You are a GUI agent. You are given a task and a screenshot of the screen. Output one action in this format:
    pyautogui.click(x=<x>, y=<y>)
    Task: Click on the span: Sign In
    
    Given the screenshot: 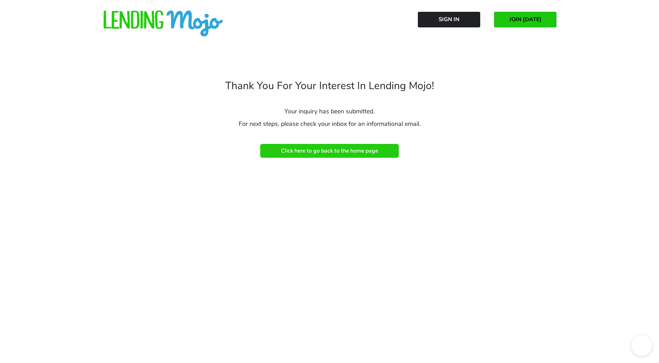 What is the action you would take?
    pyautogui.click(x=449, y=19)
    